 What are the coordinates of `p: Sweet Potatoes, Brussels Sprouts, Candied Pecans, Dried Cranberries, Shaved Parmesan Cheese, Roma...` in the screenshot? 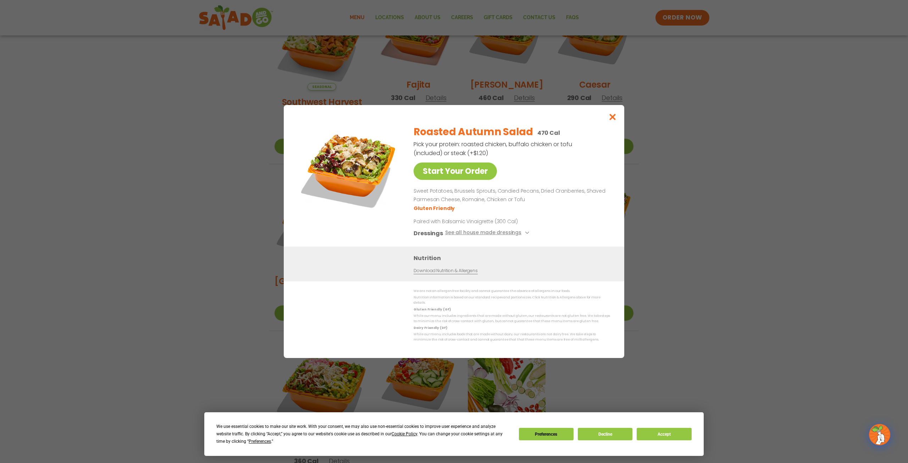 It's located at (510, 195).